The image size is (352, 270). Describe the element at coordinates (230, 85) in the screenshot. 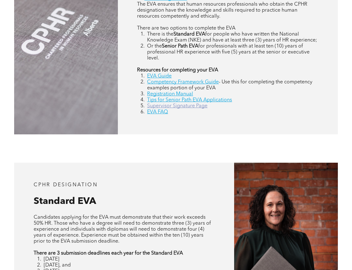

I see `span: - Use this for completing the competency examples portion of your EVA` at that location.